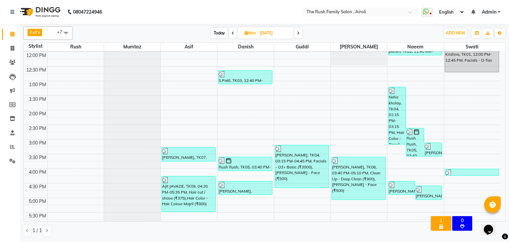  I want to click on span: Rush, so click(76, 47).